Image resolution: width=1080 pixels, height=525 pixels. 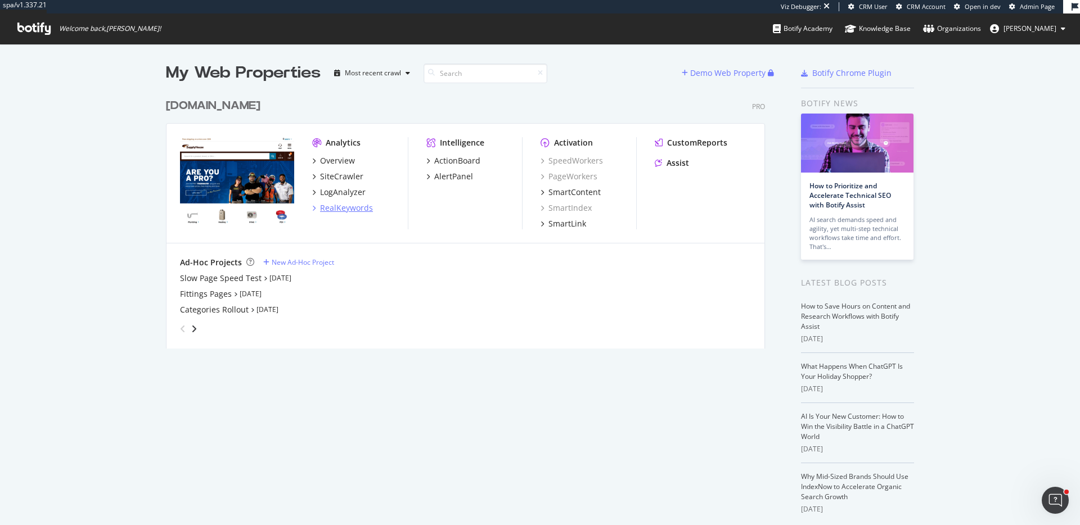 What do you see at coordinates (857, 283) in the screenshot?
I see `div: Latest Blog Posts` at bounding box center [857, 283].